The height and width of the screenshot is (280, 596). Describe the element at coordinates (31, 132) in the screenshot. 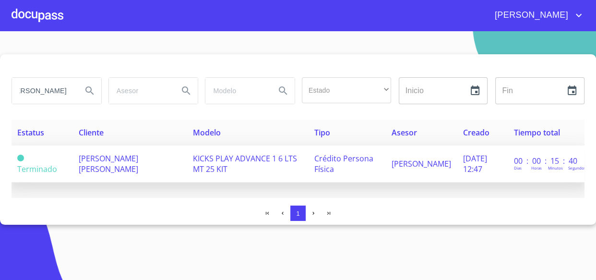

I see `span: Estatus` at that location.